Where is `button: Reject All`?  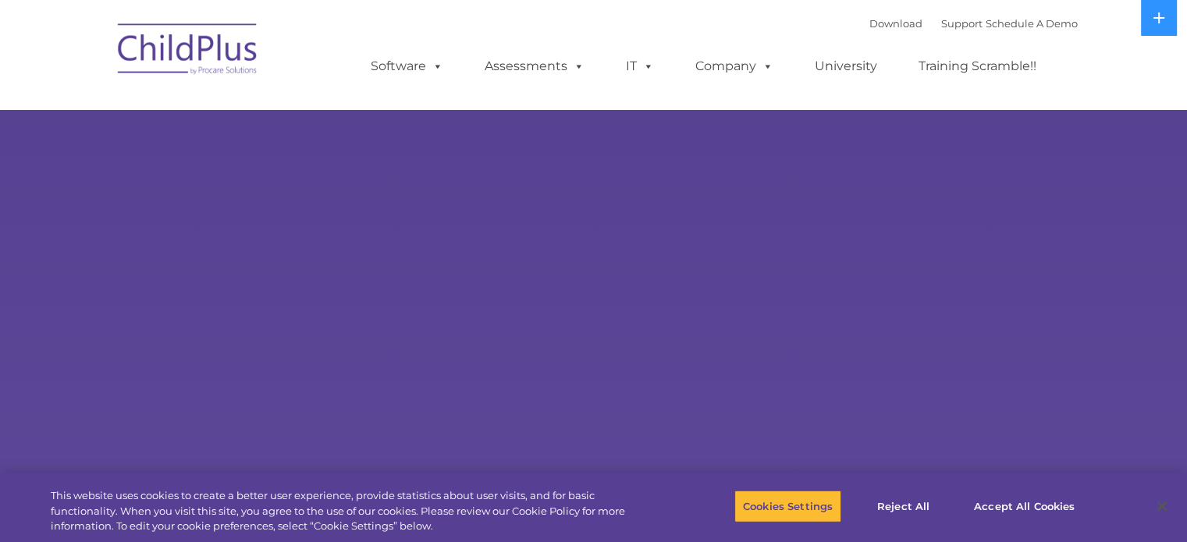 button: Reject All is located at coordinates (903, 506).